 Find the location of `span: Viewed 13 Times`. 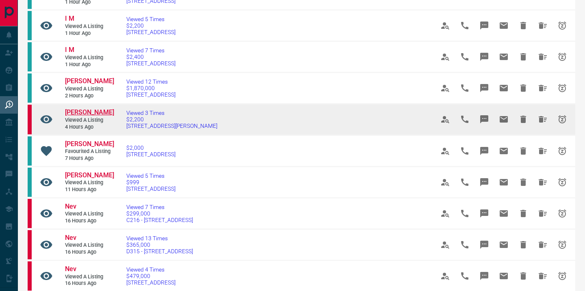

span: Viewed 13 Times is located at coordinates (160, 239).